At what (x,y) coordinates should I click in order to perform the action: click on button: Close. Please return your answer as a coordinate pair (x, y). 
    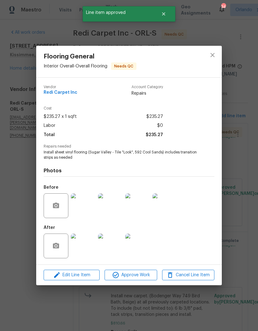
    Looking at the image, I should click on (163, 14).